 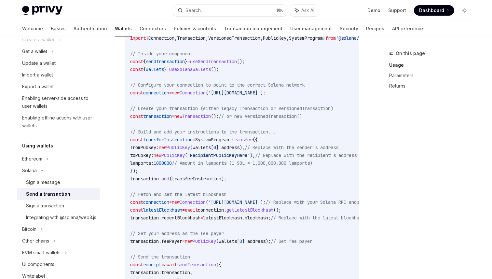 I want to click on a: Support, so click(x=397, y=10).